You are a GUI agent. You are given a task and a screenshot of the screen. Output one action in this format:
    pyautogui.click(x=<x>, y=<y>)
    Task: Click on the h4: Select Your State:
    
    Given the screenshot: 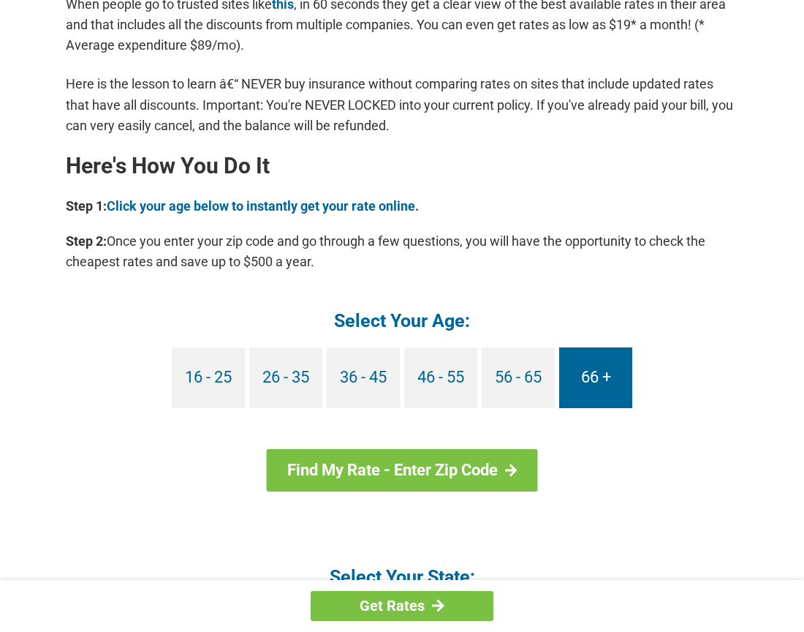 What is the action you would take?
    pyautogui.click(x=402, y=576)
    